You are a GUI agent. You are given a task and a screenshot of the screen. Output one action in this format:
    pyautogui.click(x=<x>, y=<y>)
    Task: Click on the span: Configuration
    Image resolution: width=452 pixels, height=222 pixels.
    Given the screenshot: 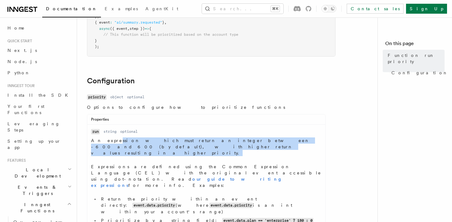 What is the action you would take?
    pyautogui.click(x=420, y=73)
    